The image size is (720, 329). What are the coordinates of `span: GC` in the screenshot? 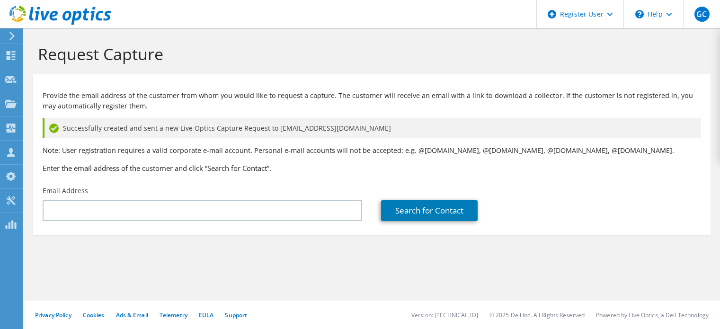 It's located at (702, 14).